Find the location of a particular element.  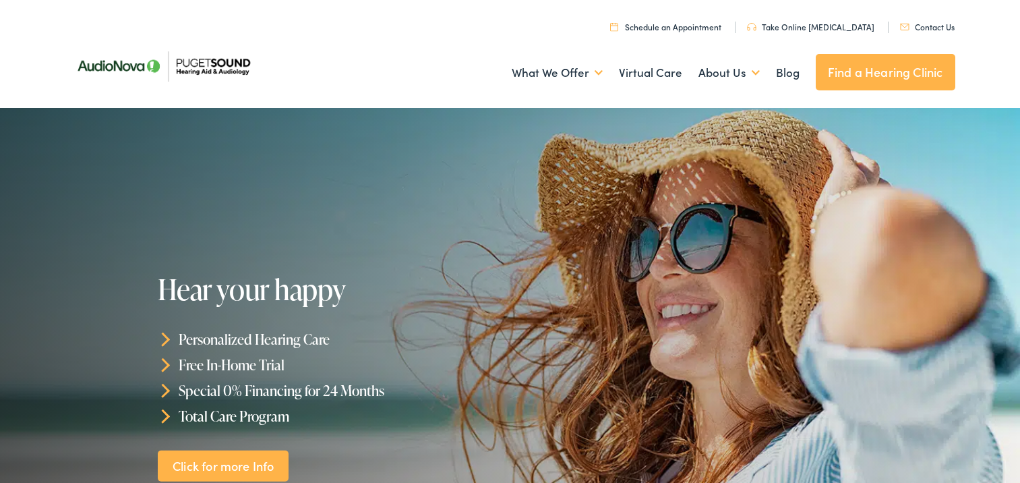

a: Click for more Info is located at coordinates (223, 465).